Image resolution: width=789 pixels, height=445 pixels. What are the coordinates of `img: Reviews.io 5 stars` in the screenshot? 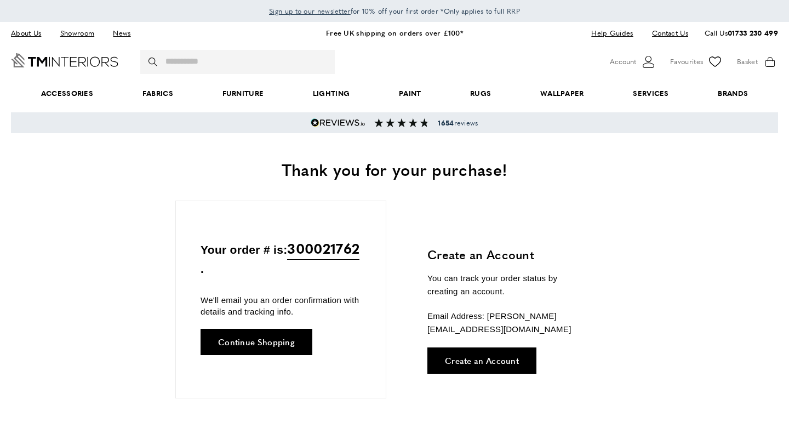 It's located at (338, 123).